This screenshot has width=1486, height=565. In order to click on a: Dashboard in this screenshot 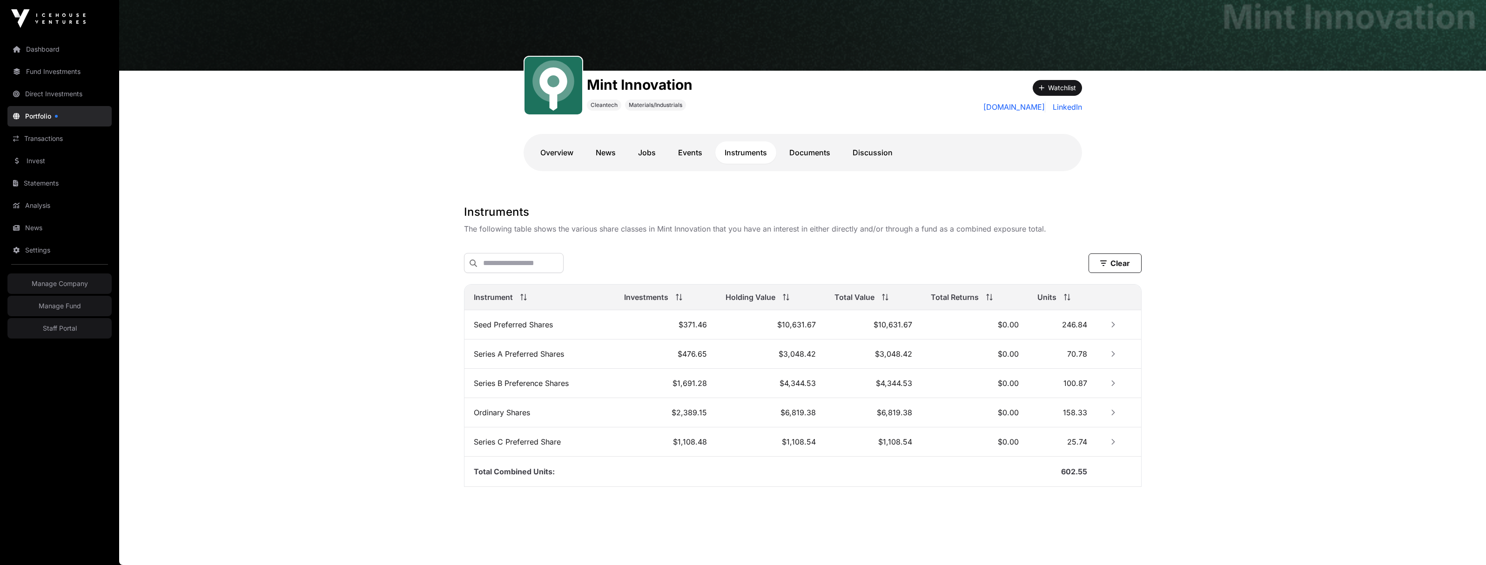, I will do `click(60, 49)`.